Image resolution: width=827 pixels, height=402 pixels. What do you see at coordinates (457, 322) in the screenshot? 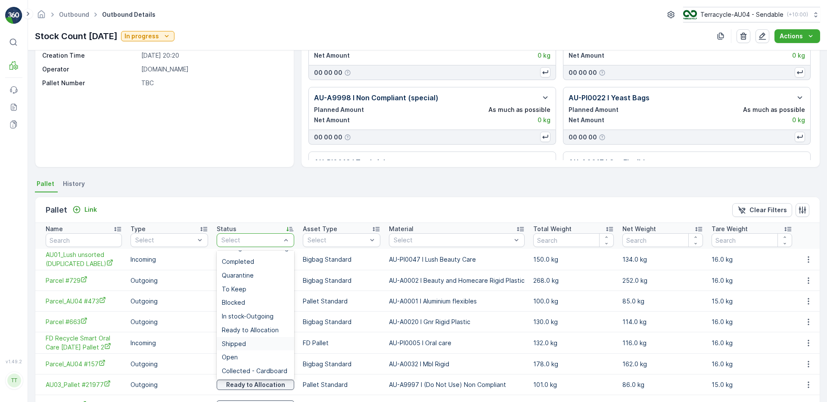
I see `td: AU-A0020 I Gnr Rigid Plastic` at bounding box center [457, 322].